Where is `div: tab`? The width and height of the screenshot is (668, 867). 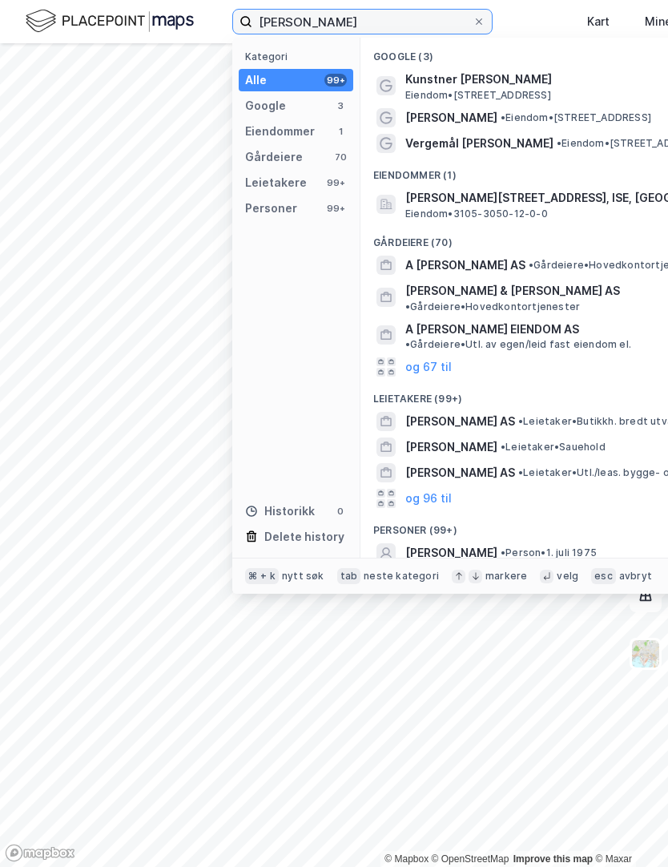 div: tab is located at coordinates (349, 576).